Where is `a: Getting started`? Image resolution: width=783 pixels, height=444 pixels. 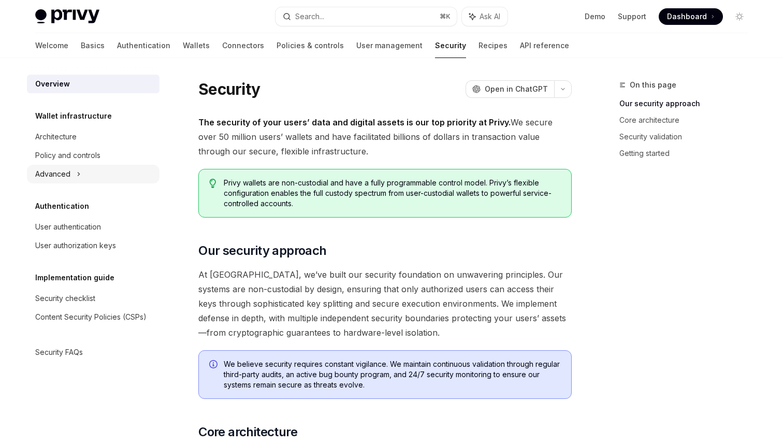 a: Getting started is located at coordinates (688, 153).